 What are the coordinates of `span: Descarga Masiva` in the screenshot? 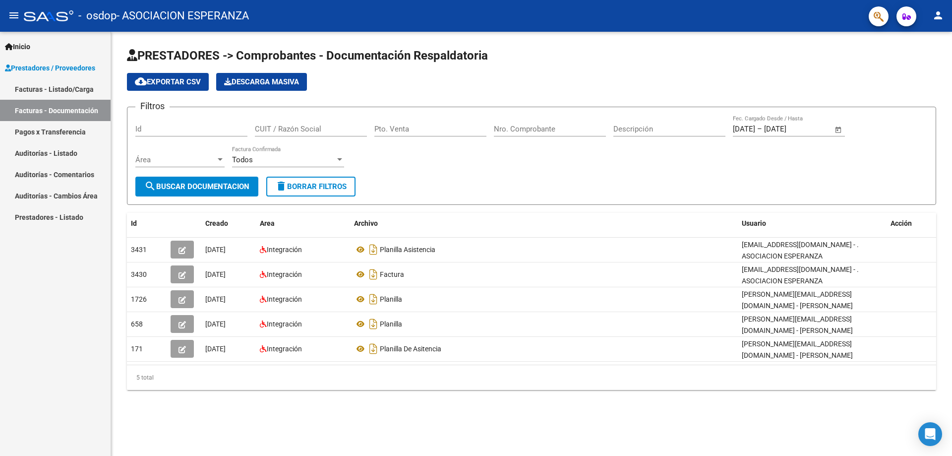 It's located at (261, 82).